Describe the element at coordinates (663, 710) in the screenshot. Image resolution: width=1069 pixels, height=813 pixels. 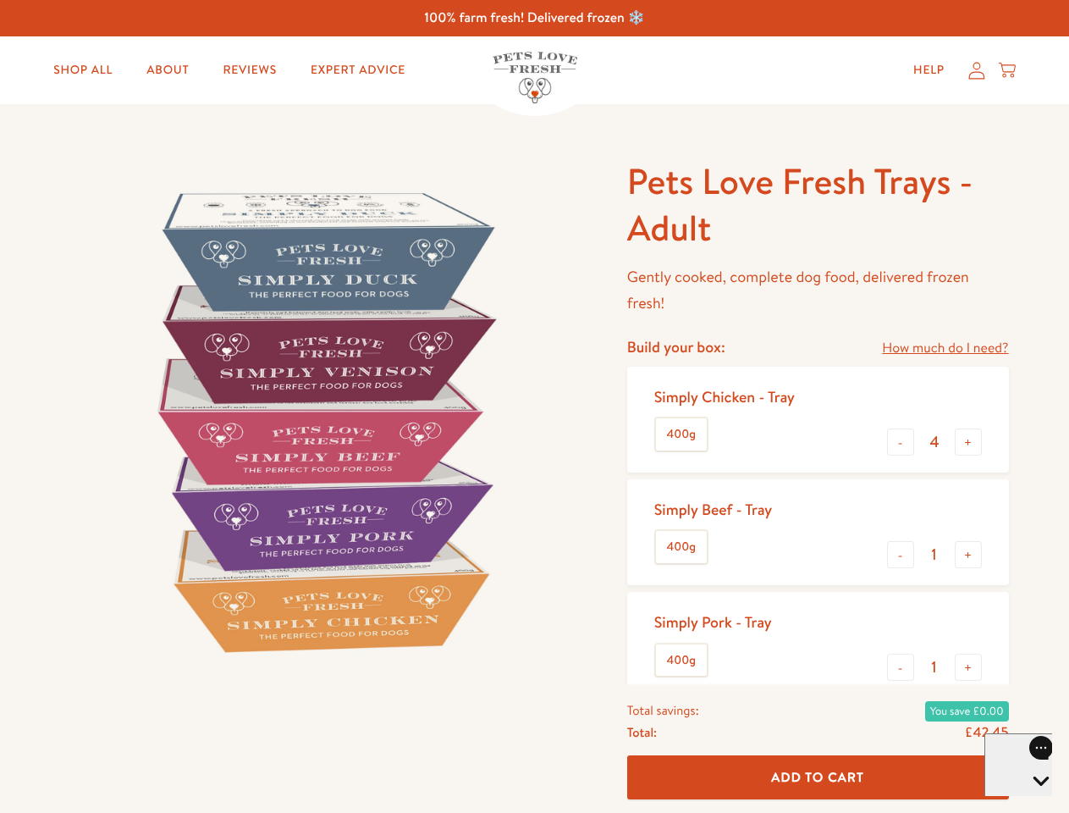
I see `span: Total savings:` at that location.